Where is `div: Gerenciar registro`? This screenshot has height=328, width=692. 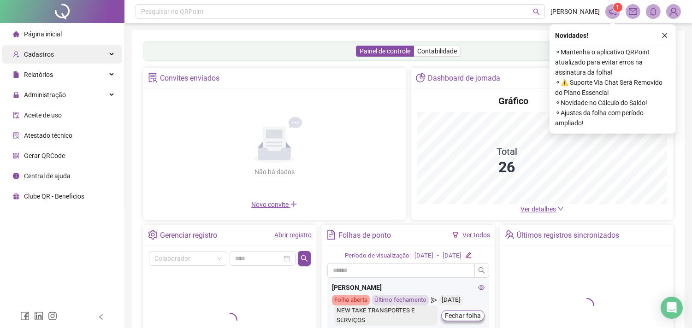
div: Gerenciar registro is located at coordinates (189, 236).